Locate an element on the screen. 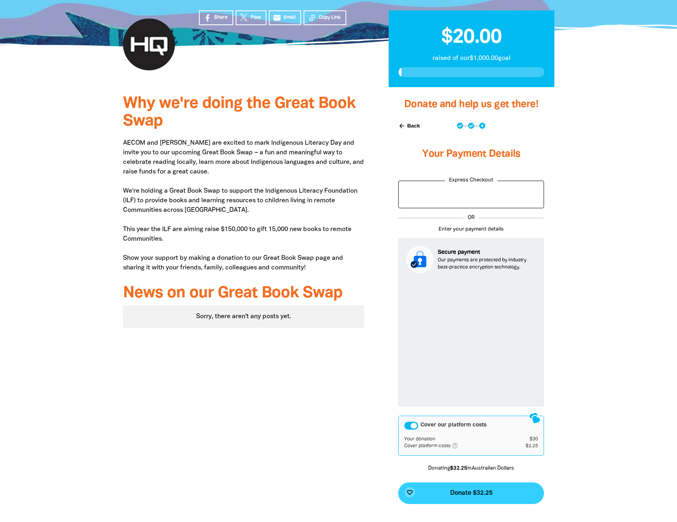  i: help_outlined is located at coordinates (458, 445).